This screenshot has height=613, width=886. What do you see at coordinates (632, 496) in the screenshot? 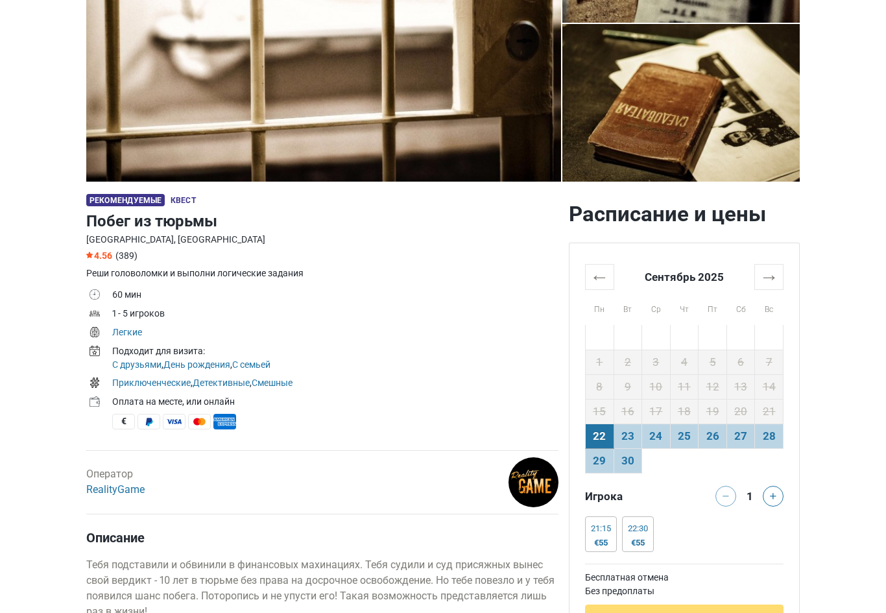
I see `div: Игрока` at bounding box center [632, 496].